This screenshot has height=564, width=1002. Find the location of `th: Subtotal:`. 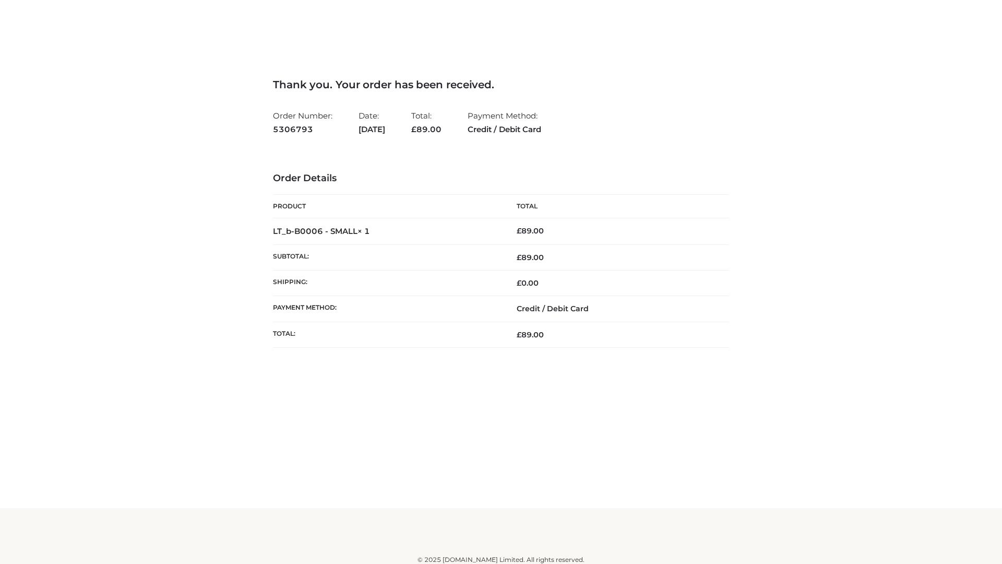

th: Subtotal: is located at coordinates (387, 257).